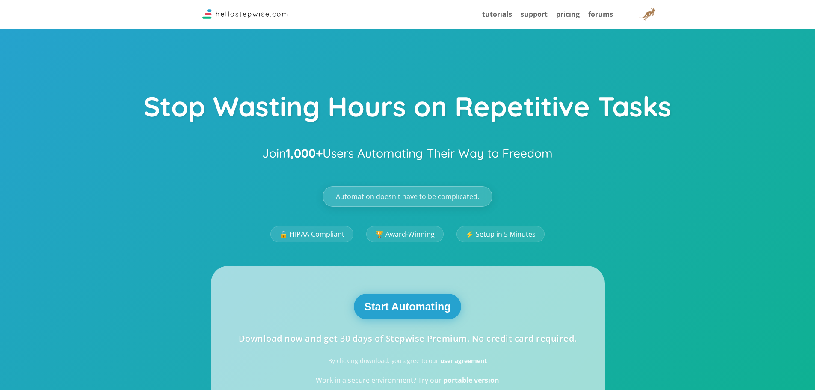  I want to click on a: forums, so click(600, 14).